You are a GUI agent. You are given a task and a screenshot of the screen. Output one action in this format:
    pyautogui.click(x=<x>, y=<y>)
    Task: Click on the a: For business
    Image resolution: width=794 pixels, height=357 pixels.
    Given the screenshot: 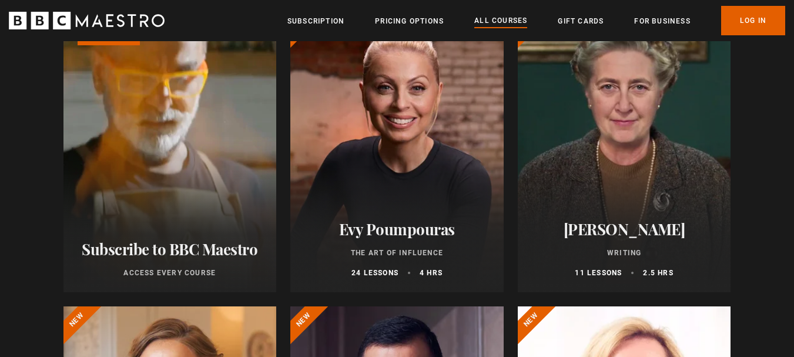 What is the action you would take?
    pyautogui.click(x=662, y=21)
    